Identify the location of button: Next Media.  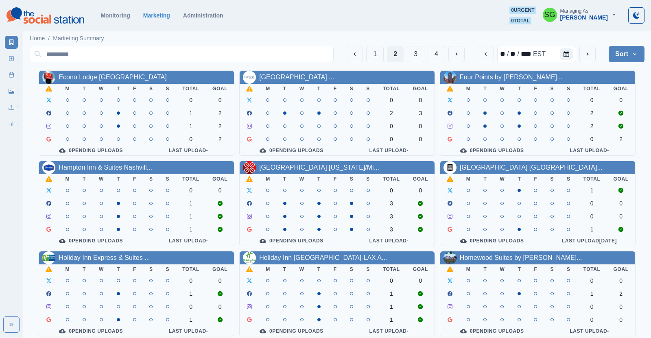
(456, 54).